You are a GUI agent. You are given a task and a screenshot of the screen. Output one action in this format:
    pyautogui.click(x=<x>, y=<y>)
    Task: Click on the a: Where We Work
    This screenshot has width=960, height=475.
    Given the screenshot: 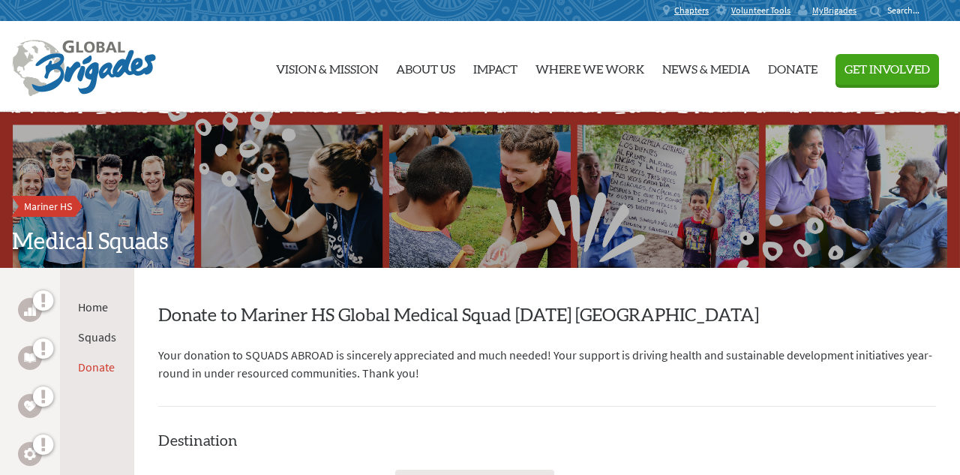 What is the action you would take?
    pyautogui.click(x=589, y=67)
    